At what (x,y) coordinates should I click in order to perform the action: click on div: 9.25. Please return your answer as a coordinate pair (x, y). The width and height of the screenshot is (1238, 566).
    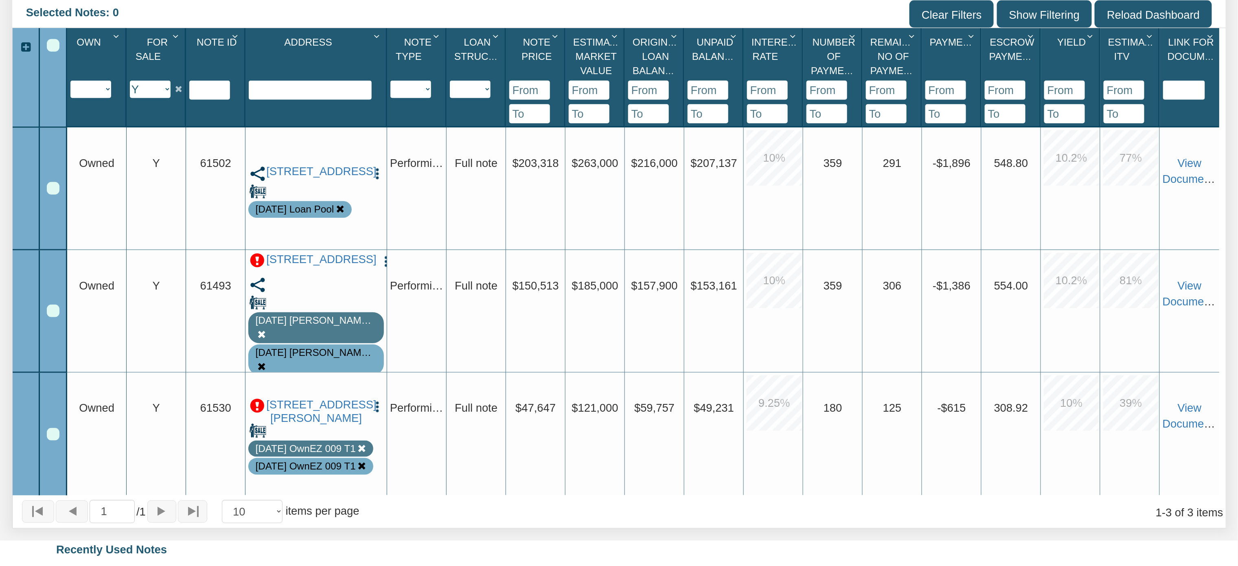
    Looking at the image, I should click on (774, 403).